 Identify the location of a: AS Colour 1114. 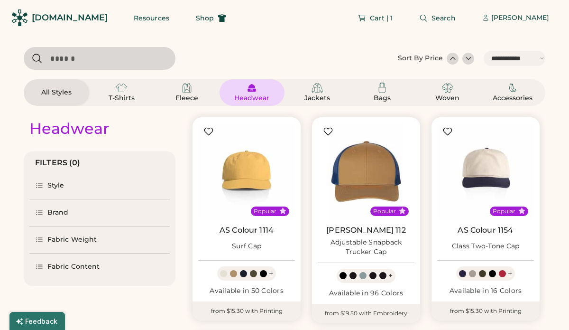
(247, 230).